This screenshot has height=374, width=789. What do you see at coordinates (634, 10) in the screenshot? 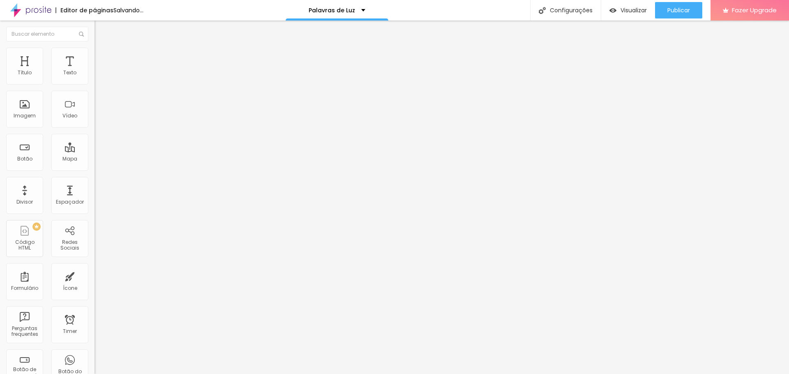
I see `span: Visualizar` at bounding box center [634, 10].